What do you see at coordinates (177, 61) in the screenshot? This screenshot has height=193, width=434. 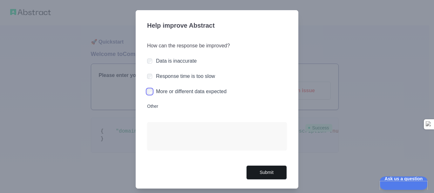 I see `label: Data is inaccurate` at bounding box center [177, 61].